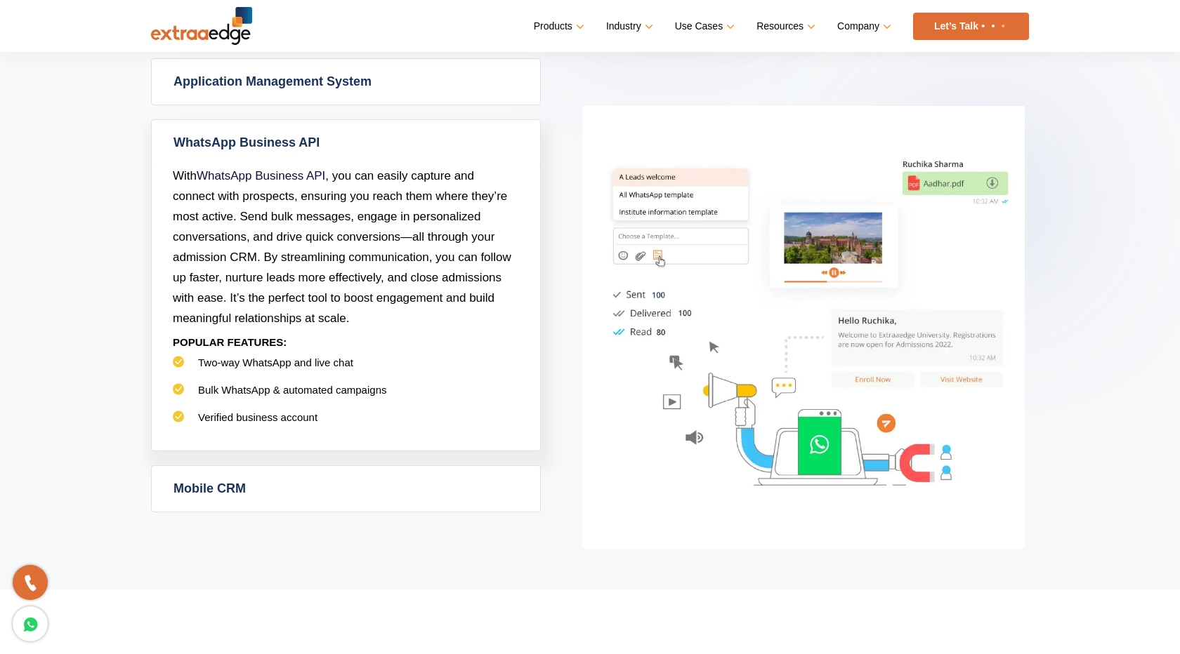  I want to click on span: With , you can easily capture and connect with prospects, ensuring you reach them where they’re m..., so click(342, 247).